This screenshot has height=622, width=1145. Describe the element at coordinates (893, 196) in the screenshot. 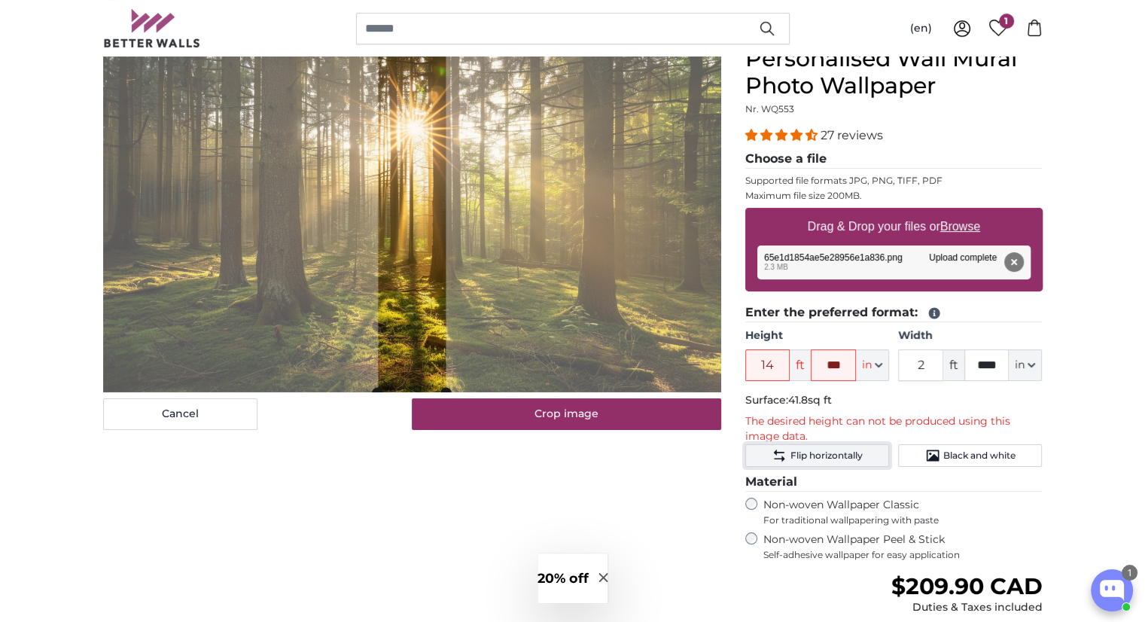

I see `p: Maximum file size 200MB.` at that location.